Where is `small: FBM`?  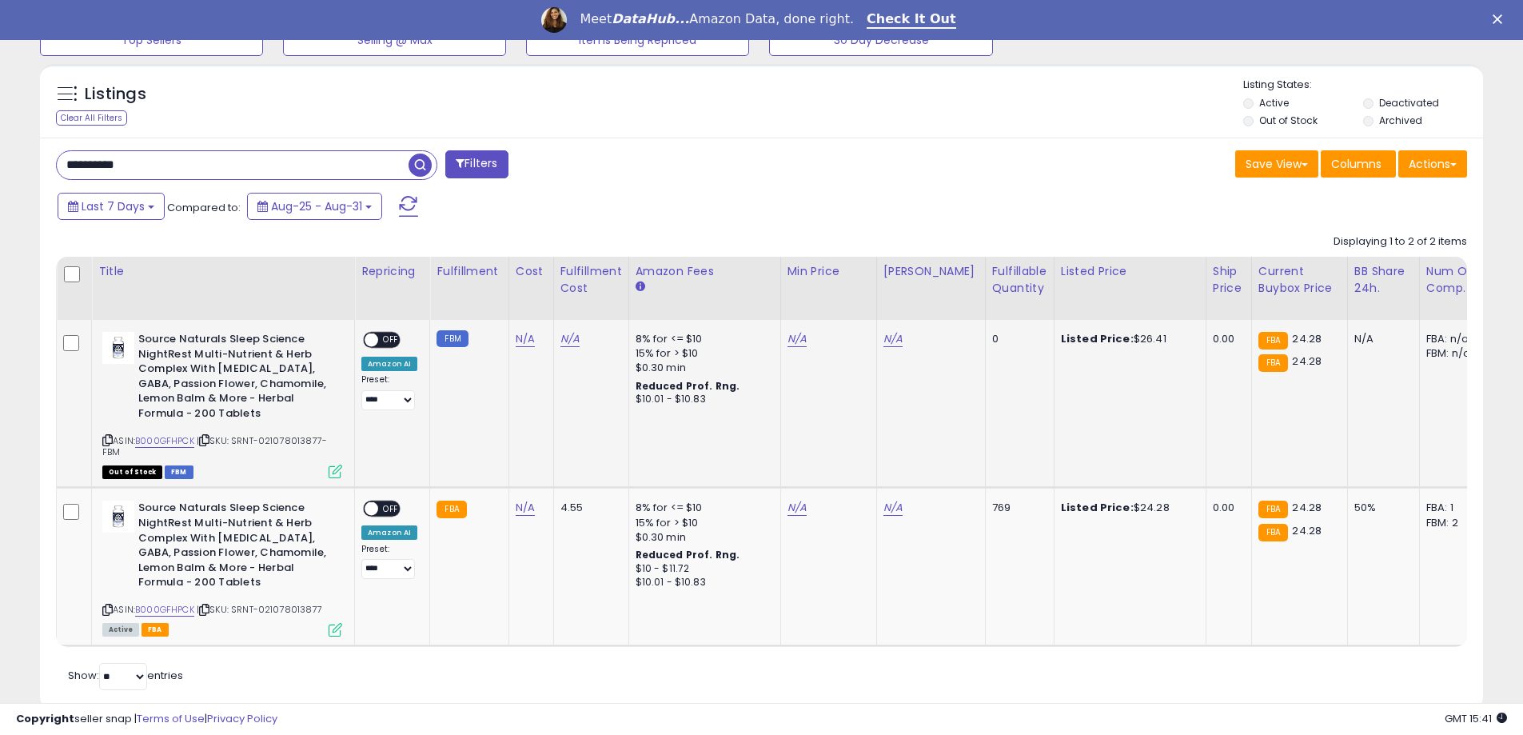
small: FBM is located at coordinates (452, 338).